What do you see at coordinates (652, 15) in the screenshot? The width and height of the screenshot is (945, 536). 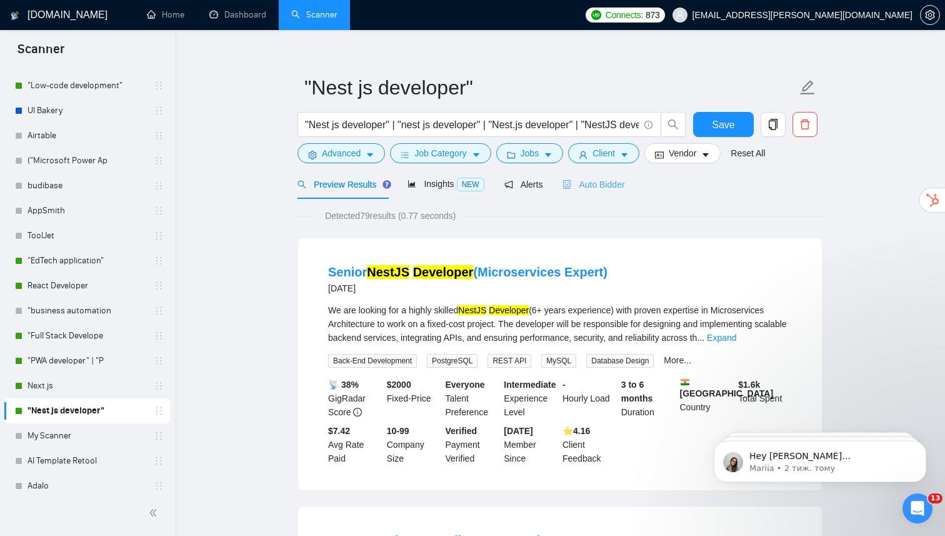 I see `span: 873` at bounding box center [652, 15].